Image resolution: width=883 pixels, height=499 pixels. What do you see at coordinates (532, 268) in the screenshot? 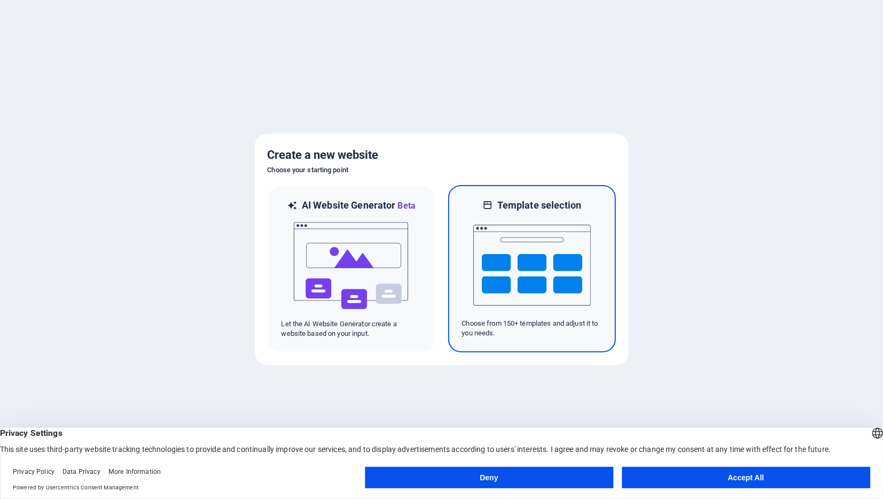
I see `div: Template selectionChoose from 150+ templates and adjust it to you needs.` at bounding box center [532, 268].